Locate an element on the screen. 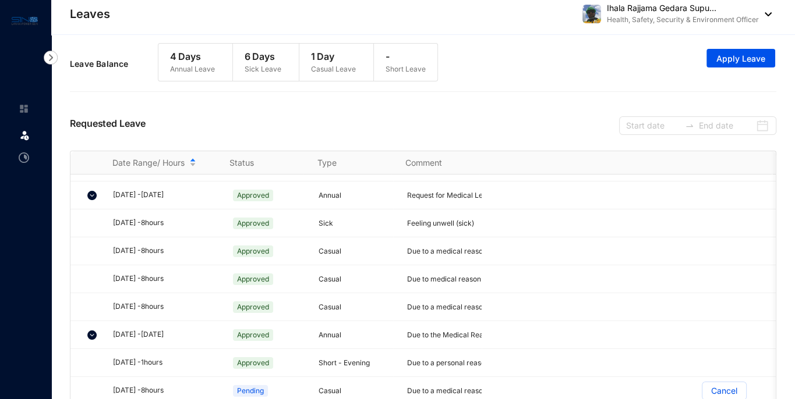 This screenshot has width=795, height=399. span: Feeling unwell (sick) is located at coordinates (440, 223).